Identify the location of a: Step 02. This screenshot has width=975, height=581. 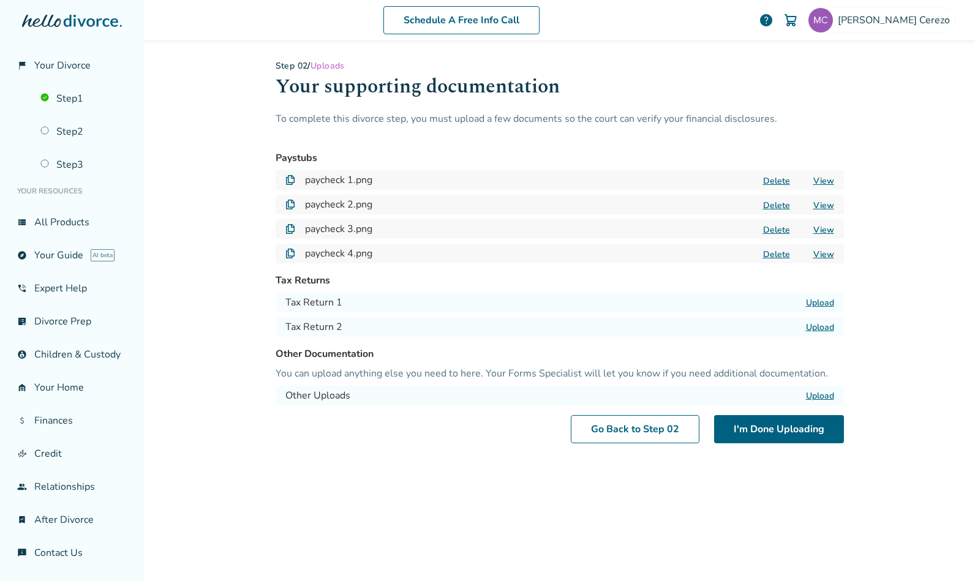
(291, 65).